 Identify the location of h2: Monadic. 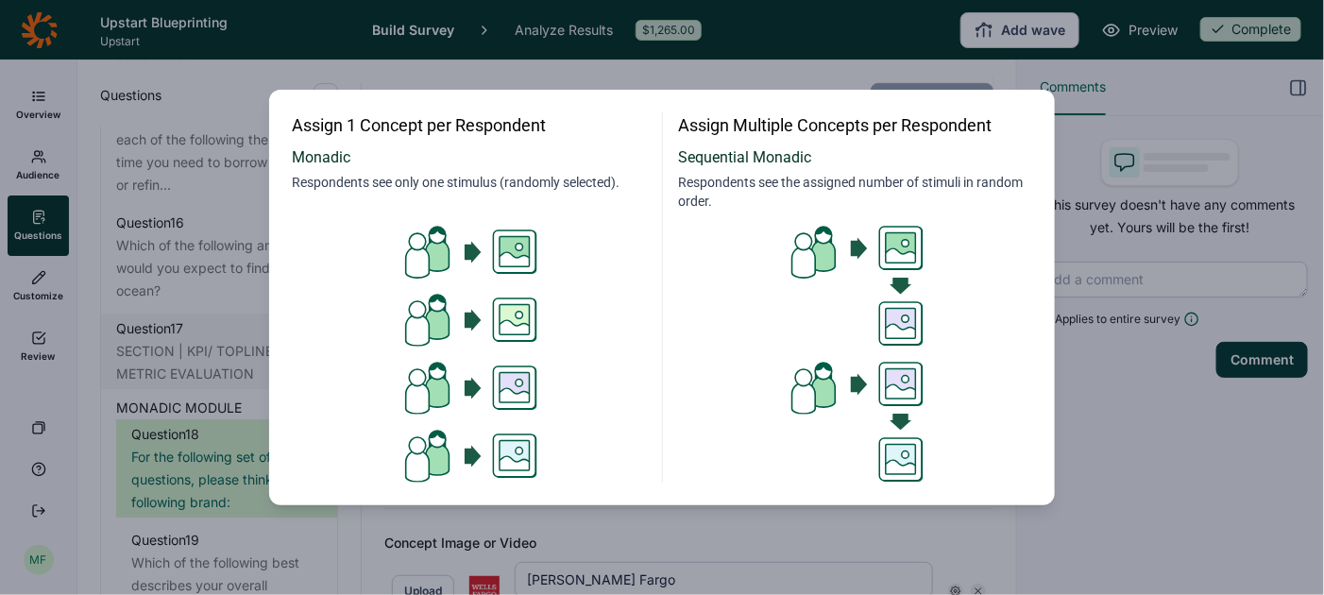
(469, 158).